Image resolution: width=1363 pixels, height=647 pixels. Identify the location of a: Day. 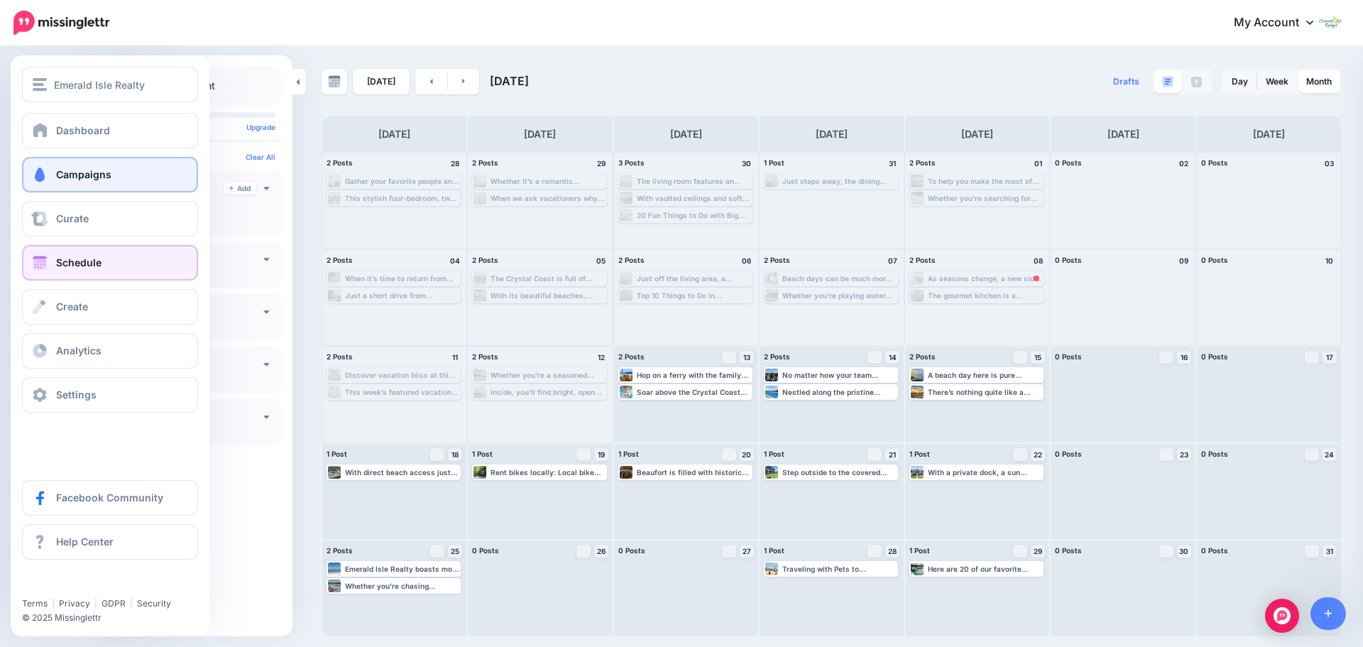
(1239, 82).